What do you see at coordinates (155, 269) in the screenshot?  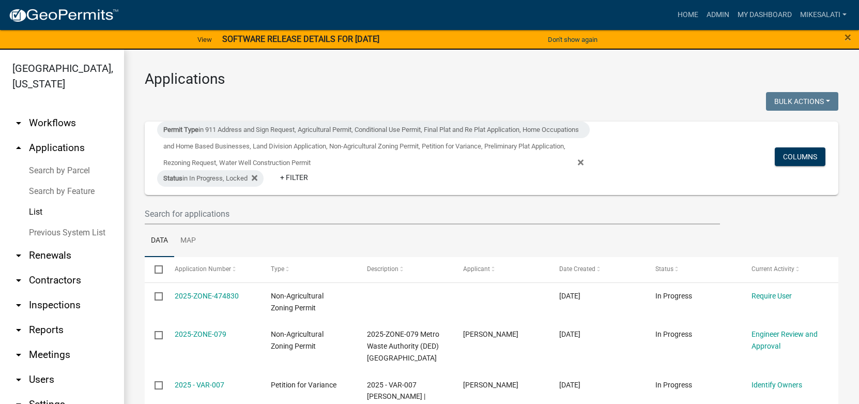 I see `datatable-header-cell: Select` at bounding box center [155, 269].